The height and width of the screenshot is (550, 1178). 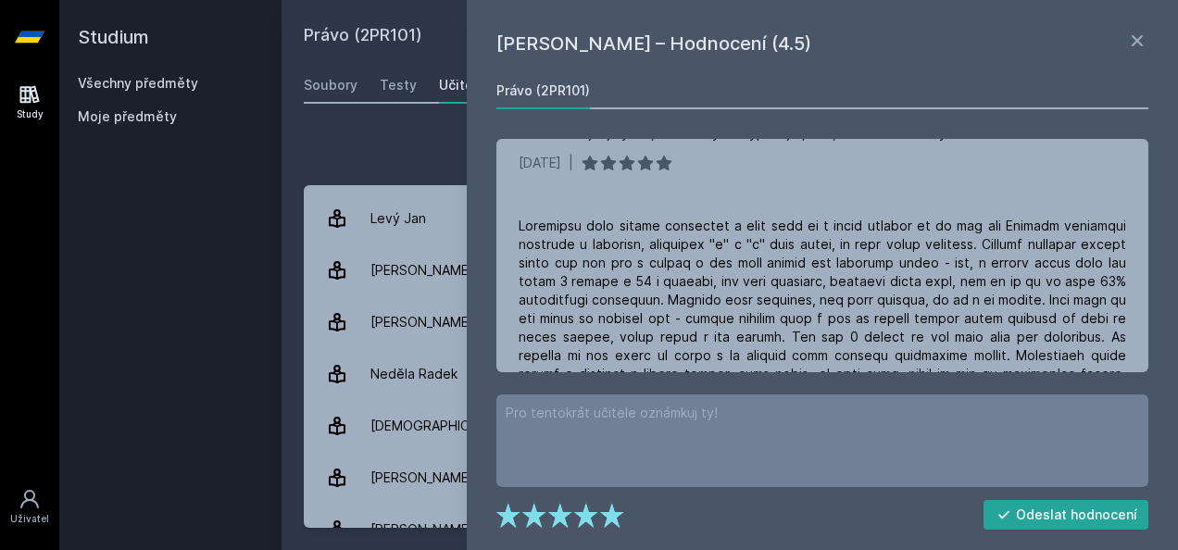 I want to click on div: Neděla Radek, so click(x=414, y=374).